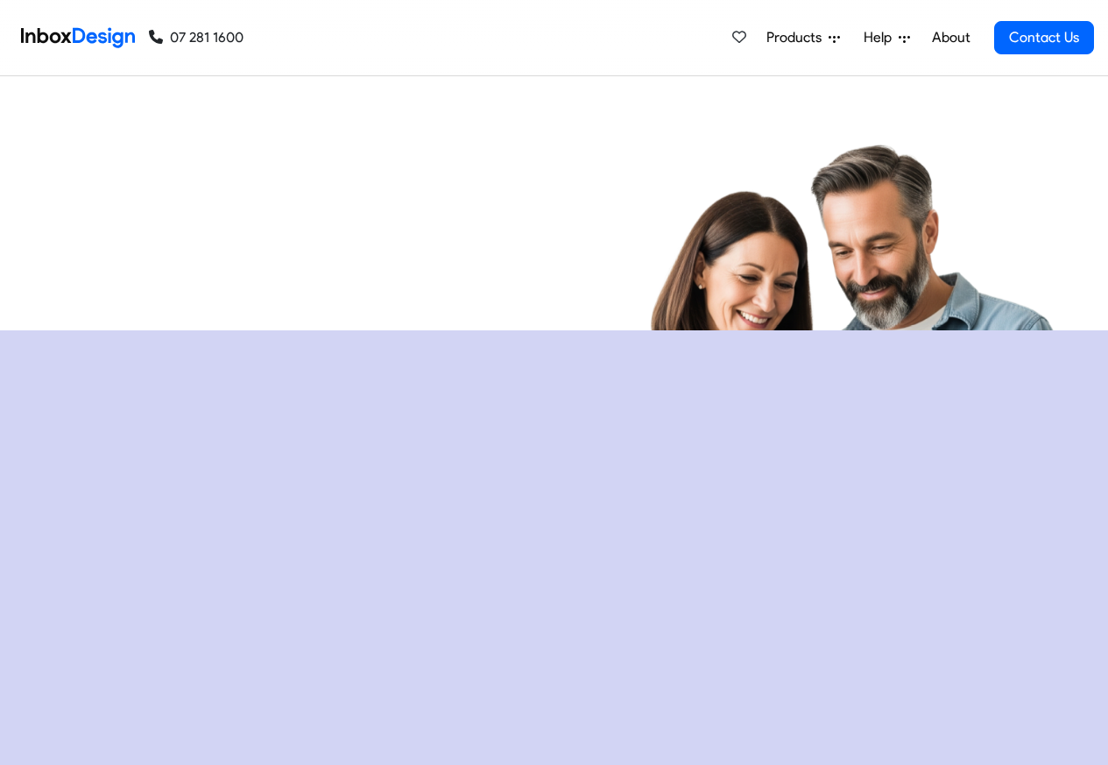 This screenshot has height=765, width=1108. I want to click on a: Help, so click(886, 38).